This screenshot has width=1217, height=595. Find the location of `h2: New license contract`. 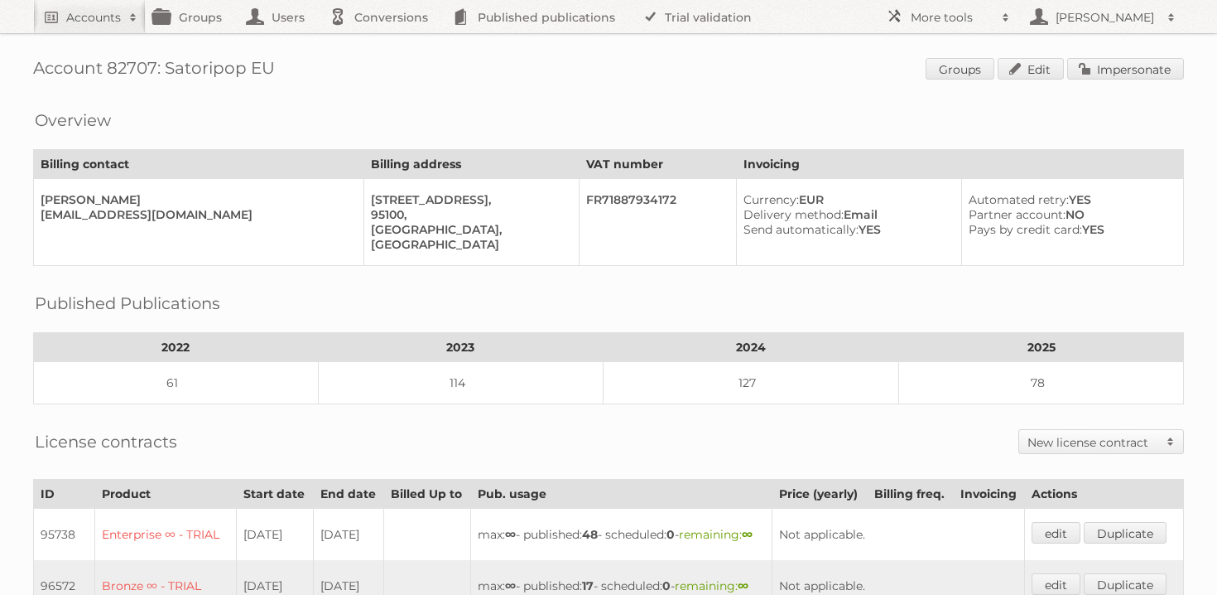

h2: New license contract is located at coordinates (1093, 442).